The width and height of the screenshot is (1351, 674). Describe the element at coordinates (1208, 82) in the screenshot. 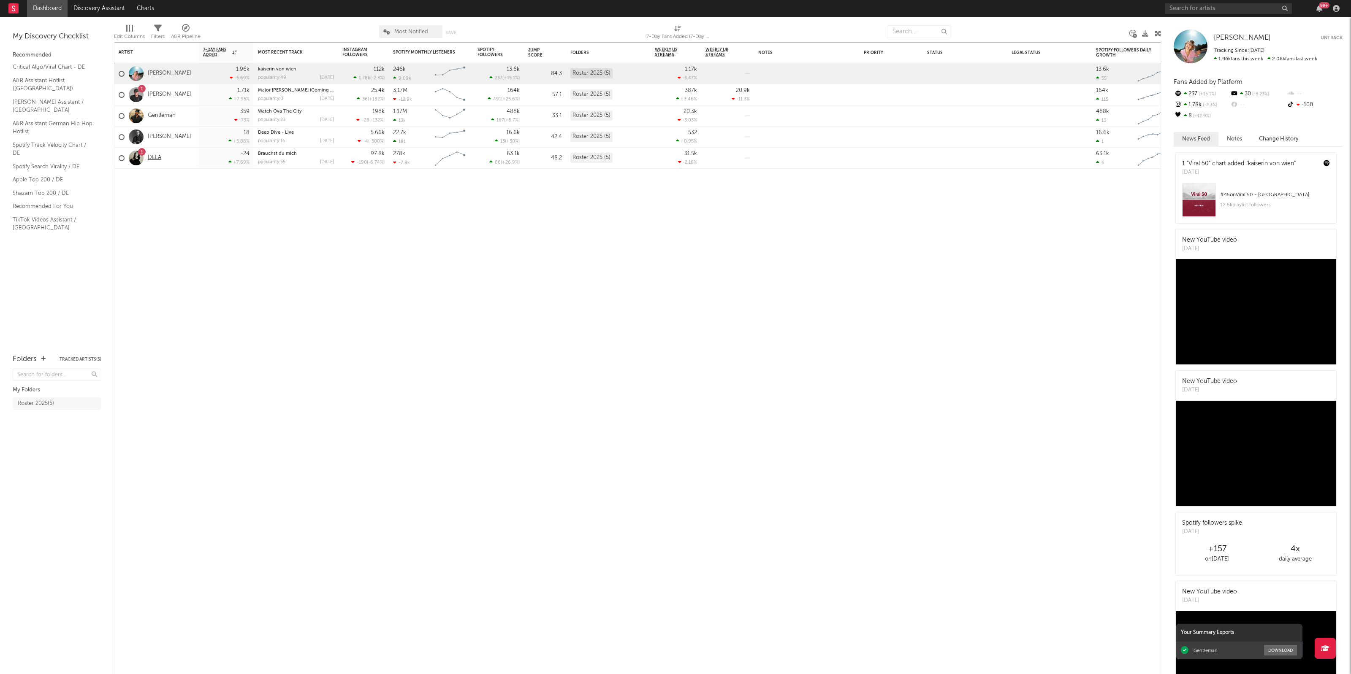

I see `span: Fans Added by Platform` at that location.